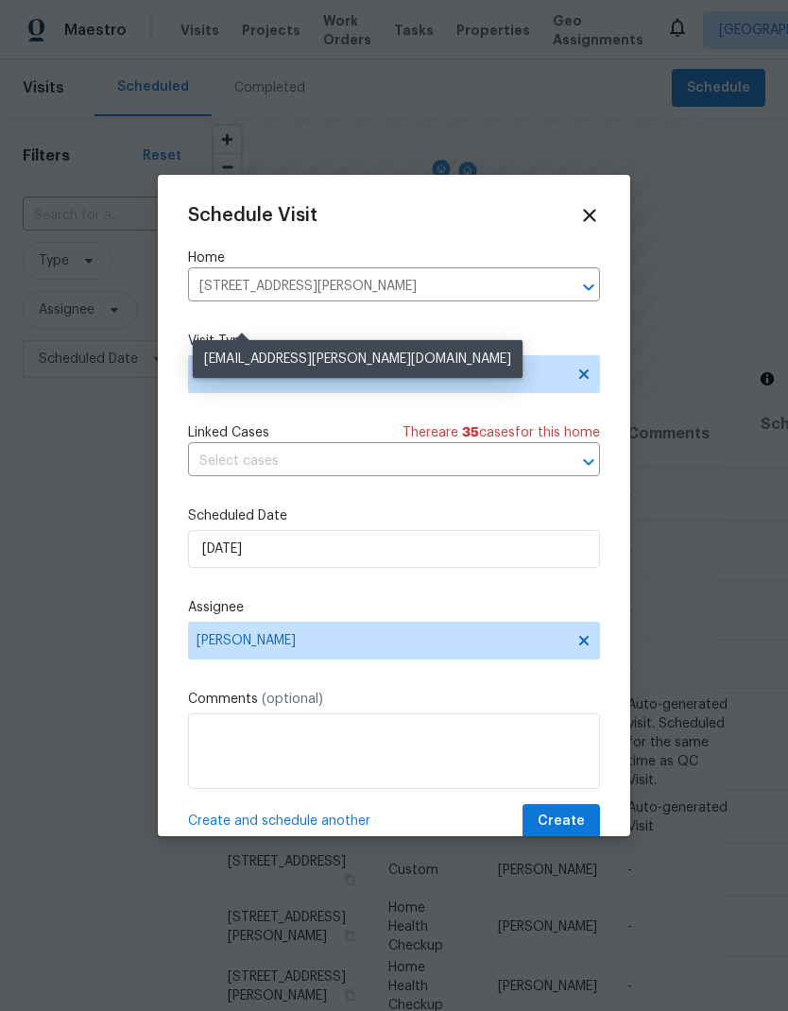  I want to click on span: Schedule Visit, so click(252, 215).